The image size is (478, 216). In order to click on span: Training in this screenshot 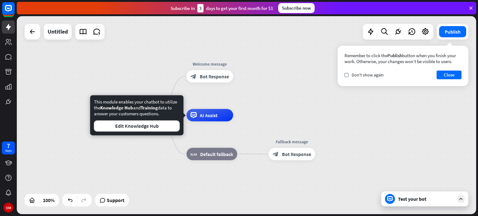, I will do `click(149, 108)`.